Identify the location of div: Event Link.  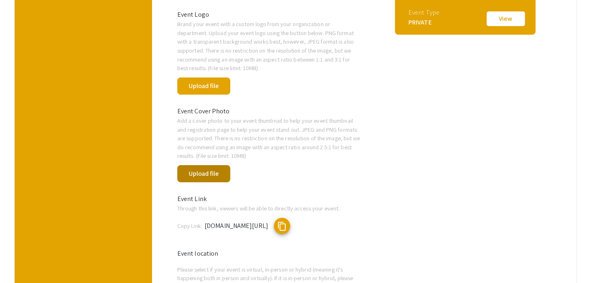
(269, 199).